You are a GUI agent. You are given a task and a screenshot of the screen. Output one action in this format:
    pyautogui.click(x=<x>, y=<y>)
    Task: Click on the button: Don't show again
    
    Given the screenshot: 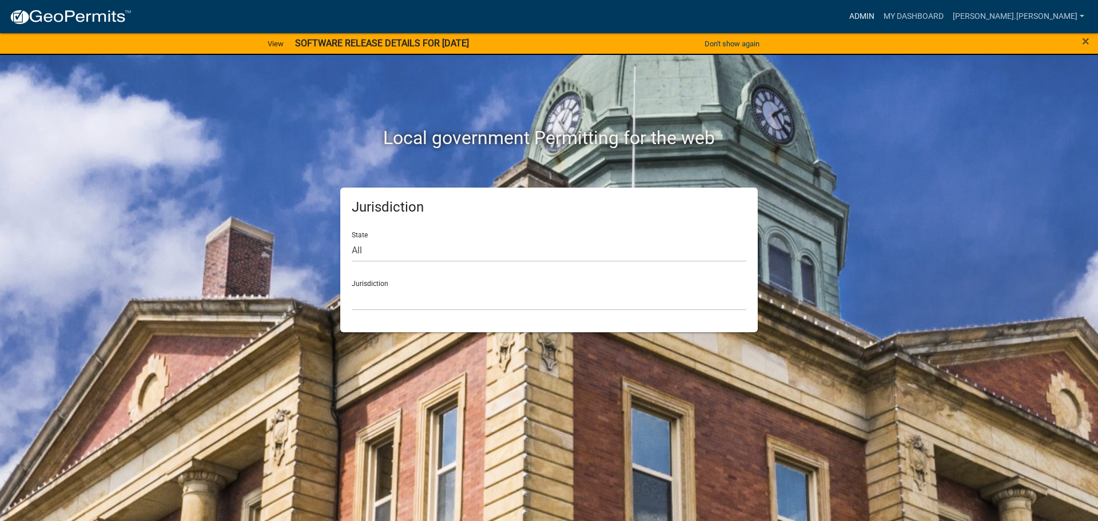 What is the action you would take?
    pyautogui.click(x=732, y=43)
    